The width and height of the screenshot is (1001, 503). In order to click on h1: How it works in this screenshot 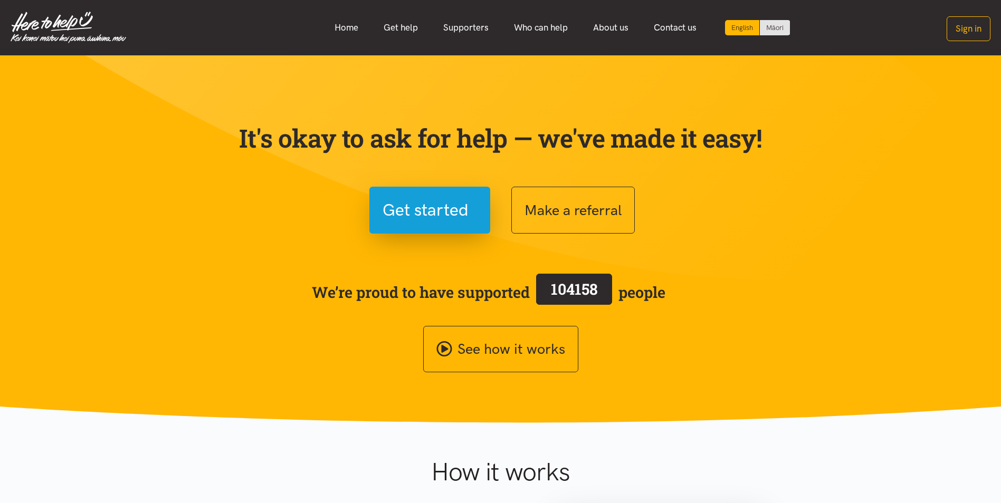, I will do `click(500, 472)`.